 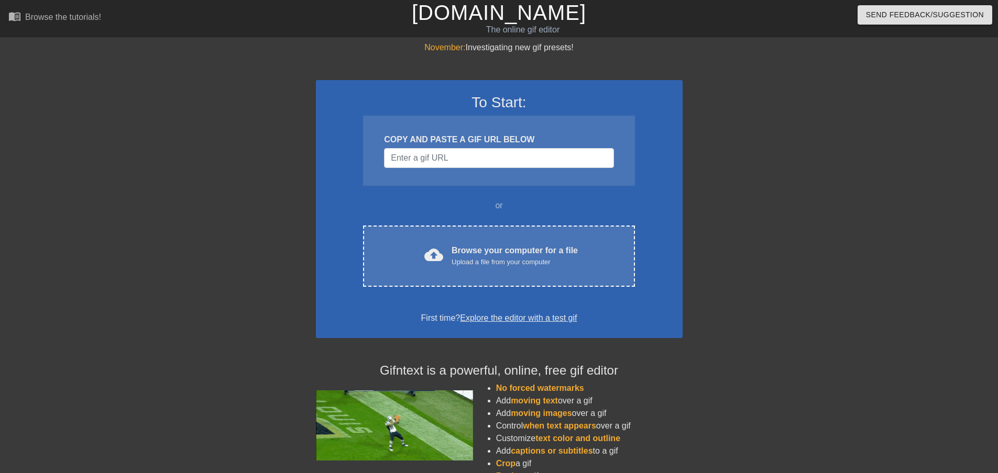 What do you see at coordinates (514, 262) in the screenshot?
I see `div: Upload a file from your computer` at bounding box center [514, 262].